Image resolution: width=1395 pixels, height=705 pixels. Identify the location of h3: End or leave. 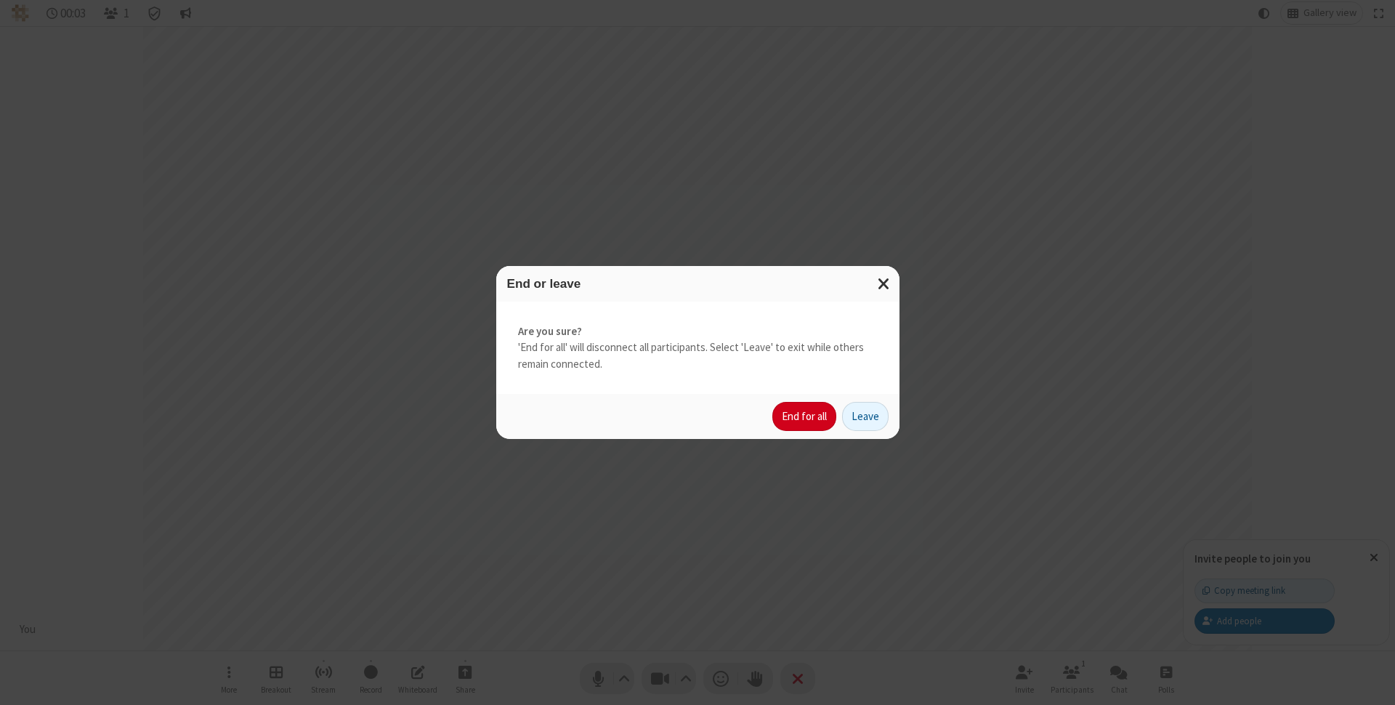
(698, 283).